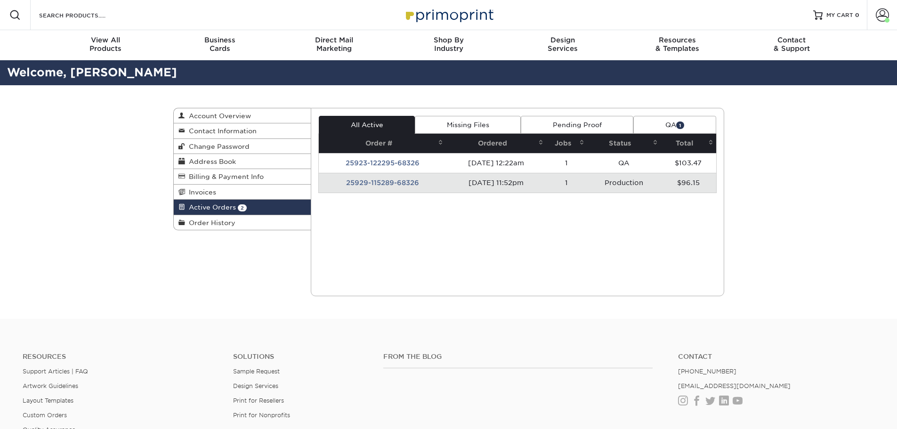  What do you see at coordinates (791, 45) in the screenshot?
I see `a: Contact& Support` at bounding box center [791, 45].